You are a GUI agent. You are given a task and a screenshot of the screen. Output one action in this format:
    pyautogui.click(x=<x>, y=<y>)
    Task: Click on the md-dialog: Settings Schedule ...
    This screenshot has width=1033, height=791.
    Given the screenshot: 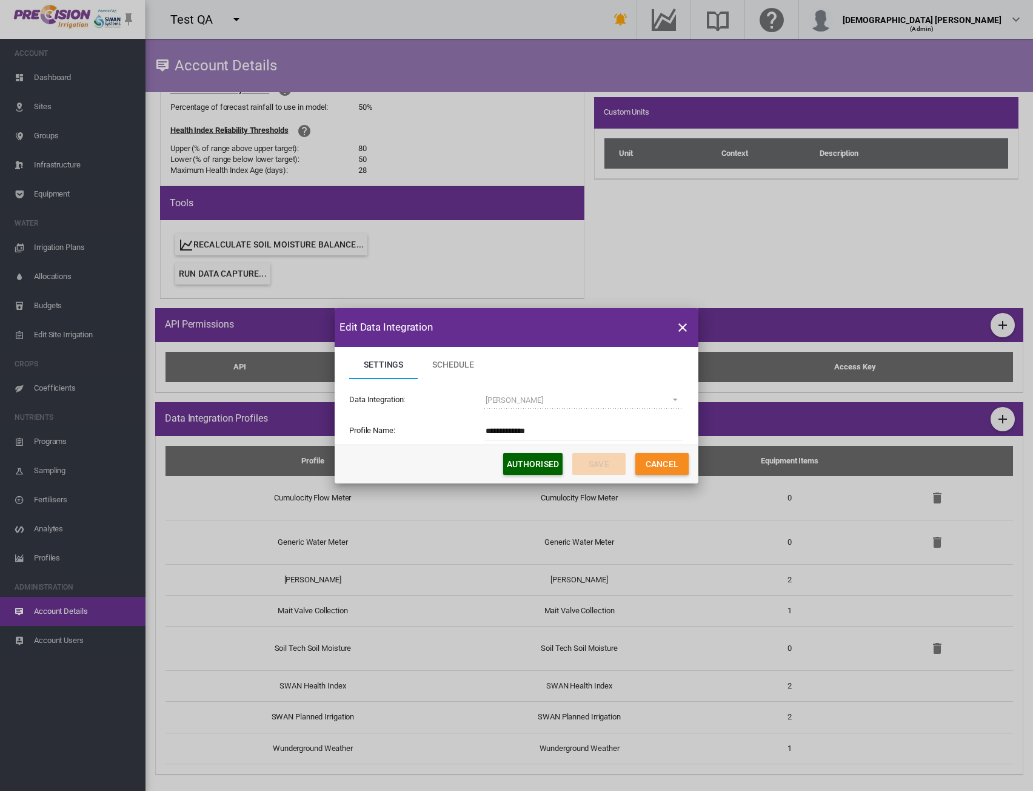 What is the action you would take?
    pyautogui.click(x=517, y=395)
    